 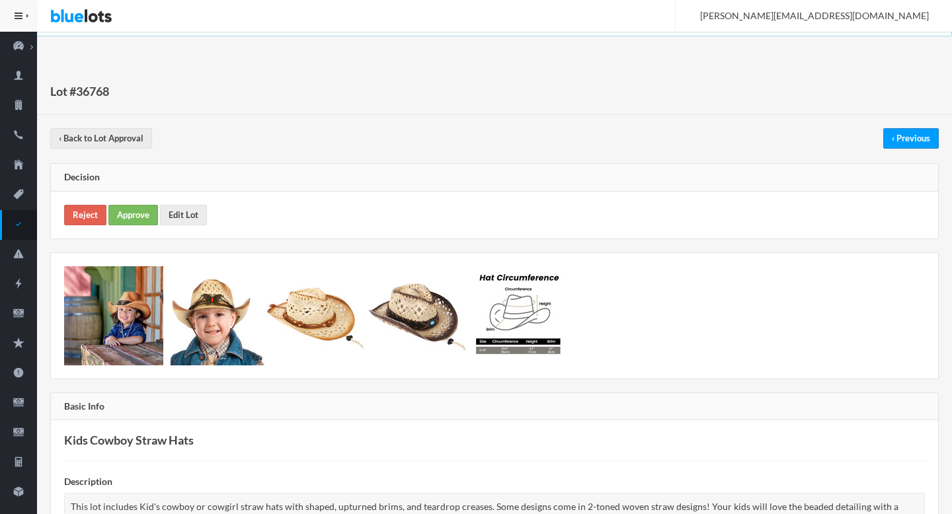 I want to click on a: Approve, so click(x=133, y=215).